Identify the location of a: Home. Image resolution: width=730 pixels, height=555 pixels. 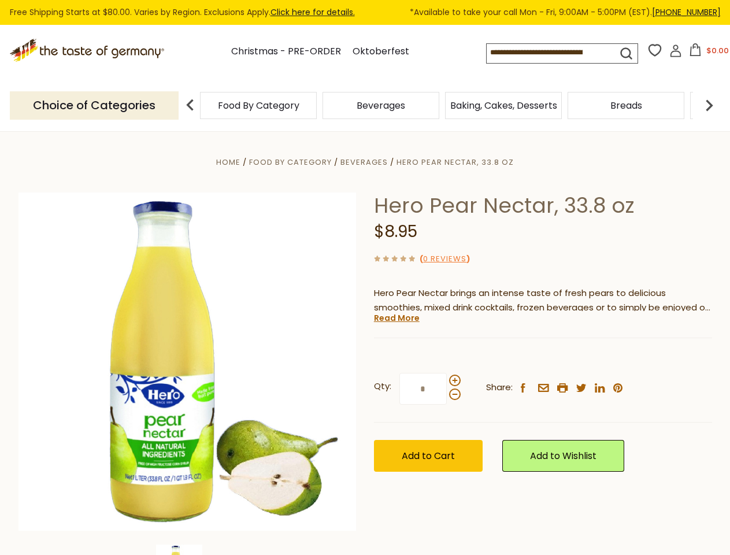
(228, 162).